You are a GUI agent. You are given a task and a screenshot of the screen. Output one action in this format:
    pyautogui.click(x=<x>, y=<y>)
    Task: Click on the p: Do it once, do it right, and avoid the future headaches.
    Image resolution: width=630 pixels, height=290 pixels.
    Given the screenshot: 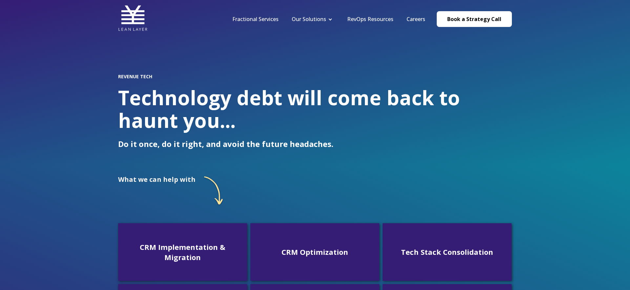 What is the action you would take?
    pyautogui.click(x=315, y=144)
    